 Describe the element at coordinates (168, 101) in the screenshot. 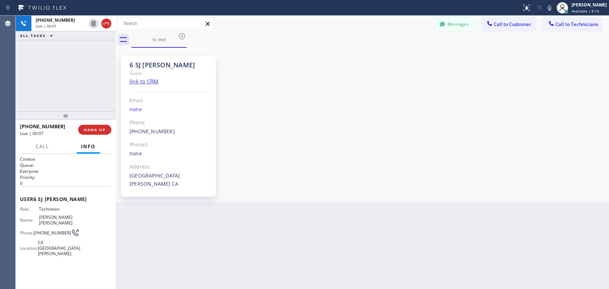

I see `div: Email` at that location.